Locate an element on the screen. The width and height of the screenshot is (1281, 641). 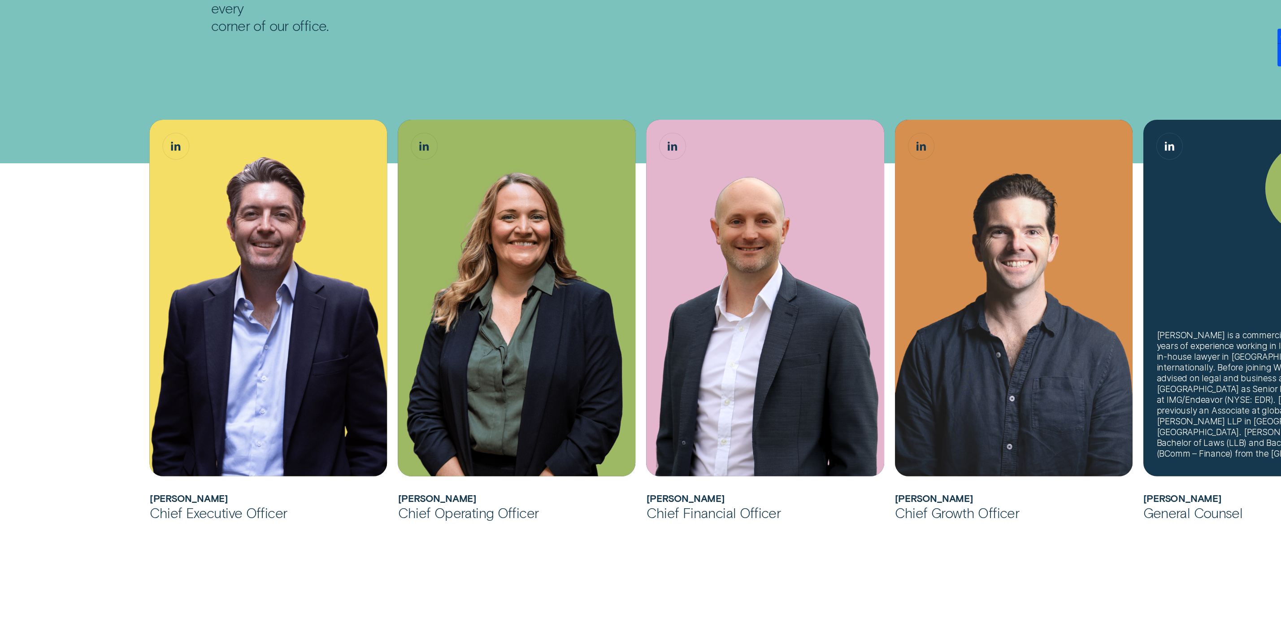
img: Andrew Goodwin is located at coordinates (269, 298).